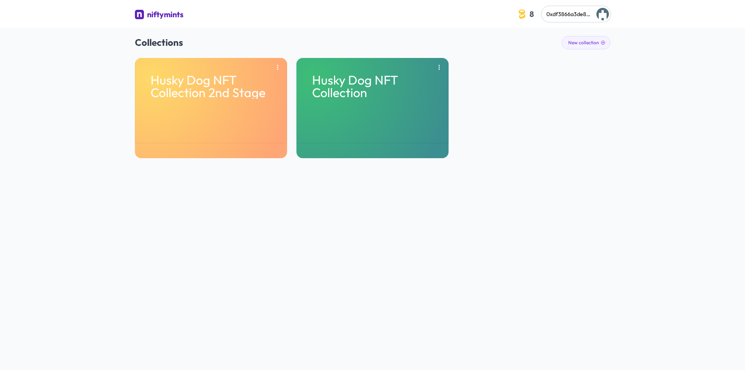 This screenshot has width=745, height=370. Describe the element at coordinates (372, 108) in the screenshot. I see `a: Husky Dog NFT Collection` at that location.